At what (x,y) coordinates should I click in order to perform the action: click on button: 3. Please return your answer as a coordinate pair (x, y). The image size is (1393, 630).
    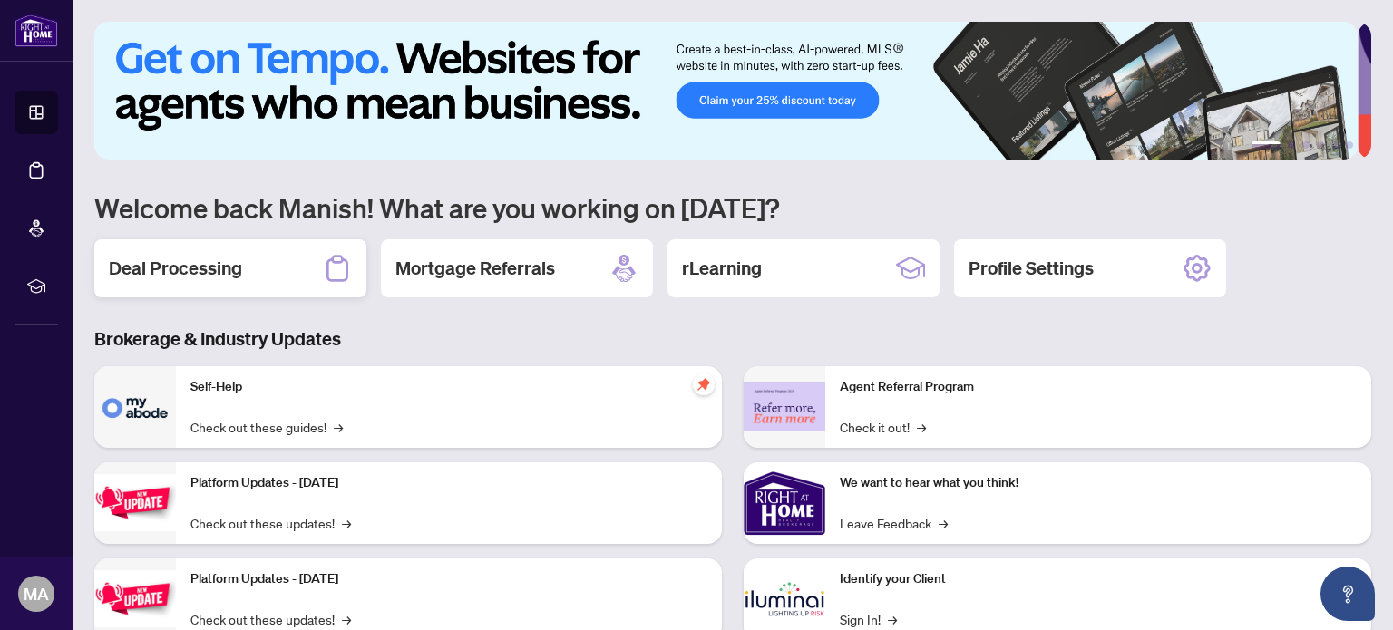
    Looking at the image, I should click on (1305, 145).